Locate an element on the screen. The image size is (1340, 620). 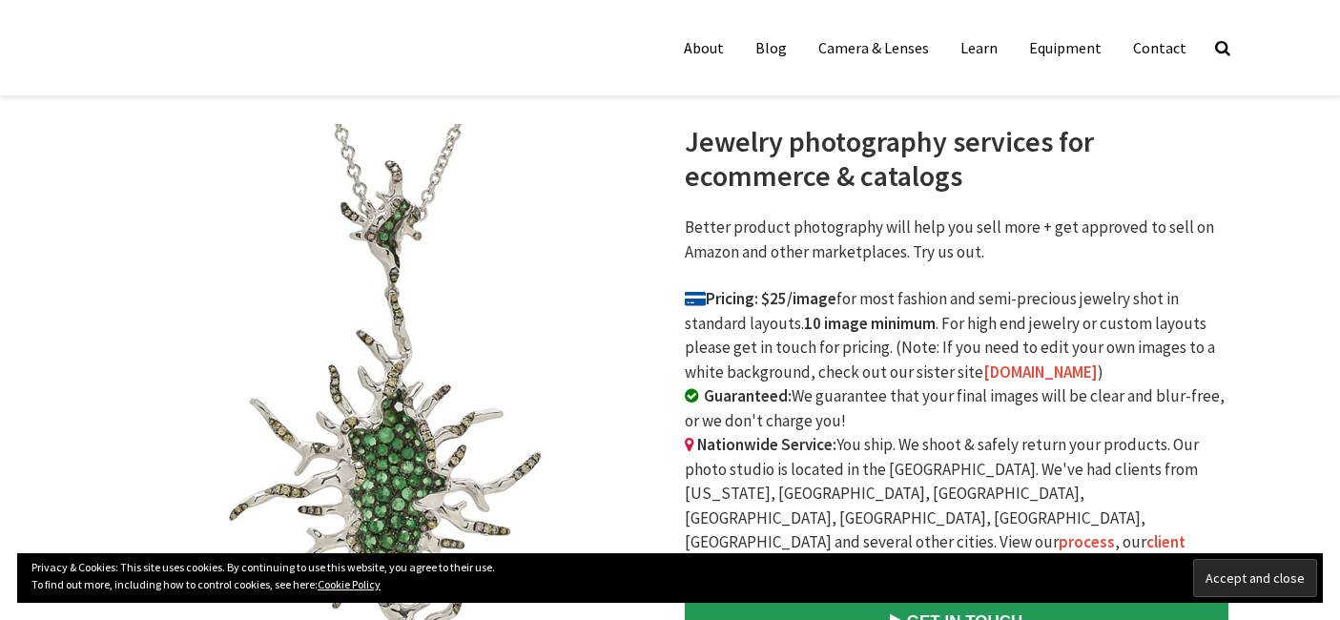
a: Equipment is located at coordinates (1066, 48).